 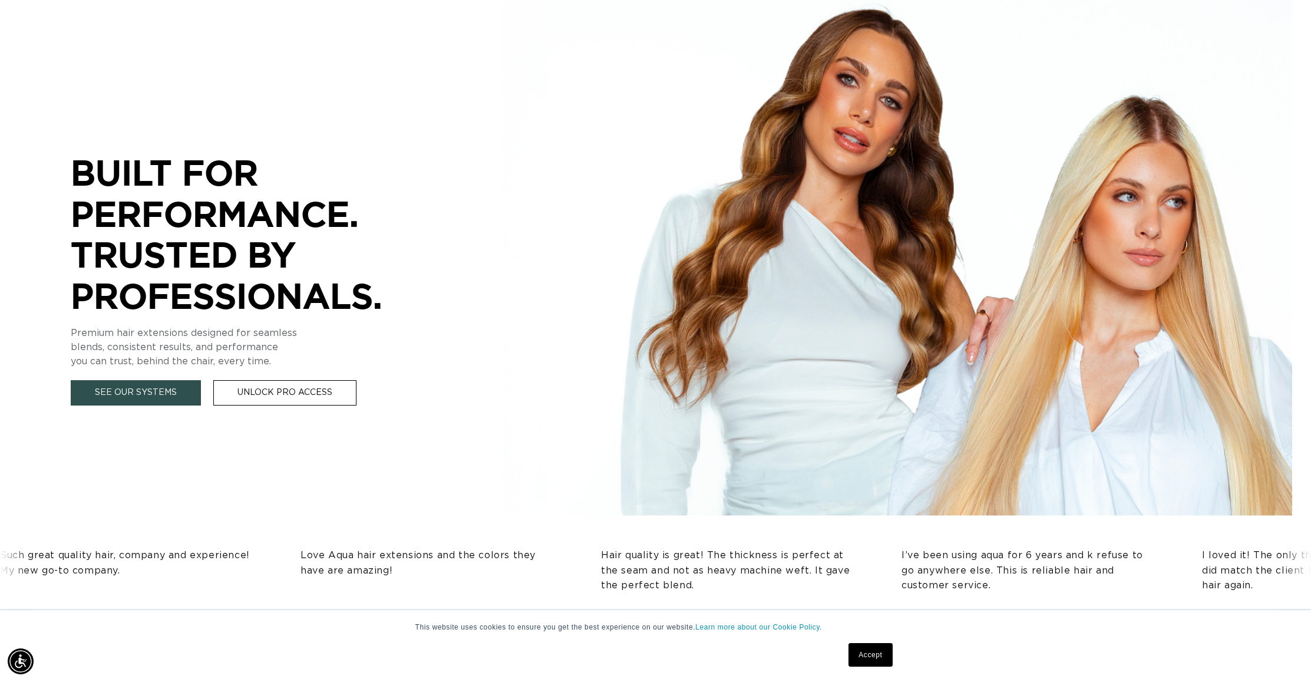 What do you see at coordinates (21, 661) in the screenshot?
I see `div: Accessibility Menu` at bounding box center [21, 661].